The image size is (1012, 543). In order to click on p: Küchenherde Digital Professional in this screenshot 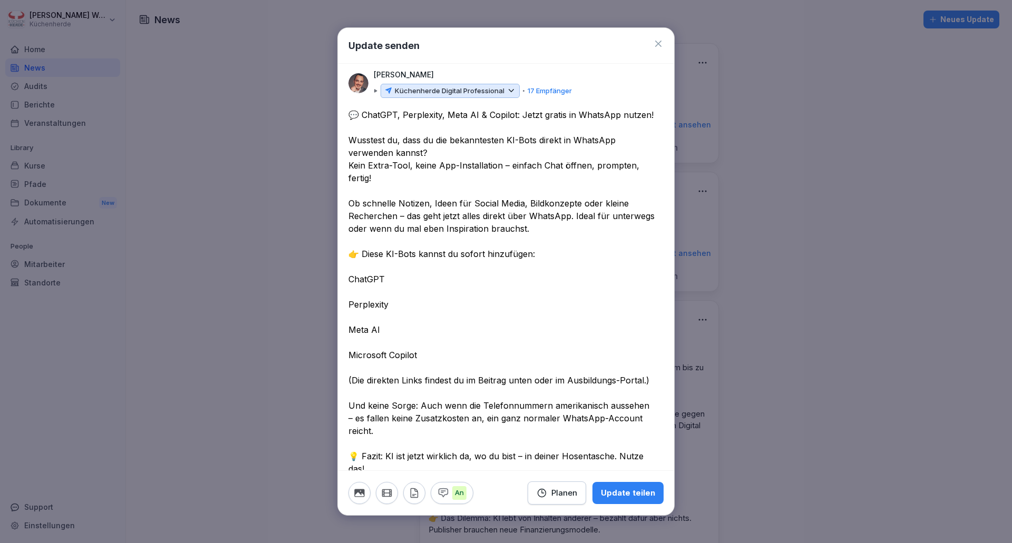, I will do `click(450, 91)`.